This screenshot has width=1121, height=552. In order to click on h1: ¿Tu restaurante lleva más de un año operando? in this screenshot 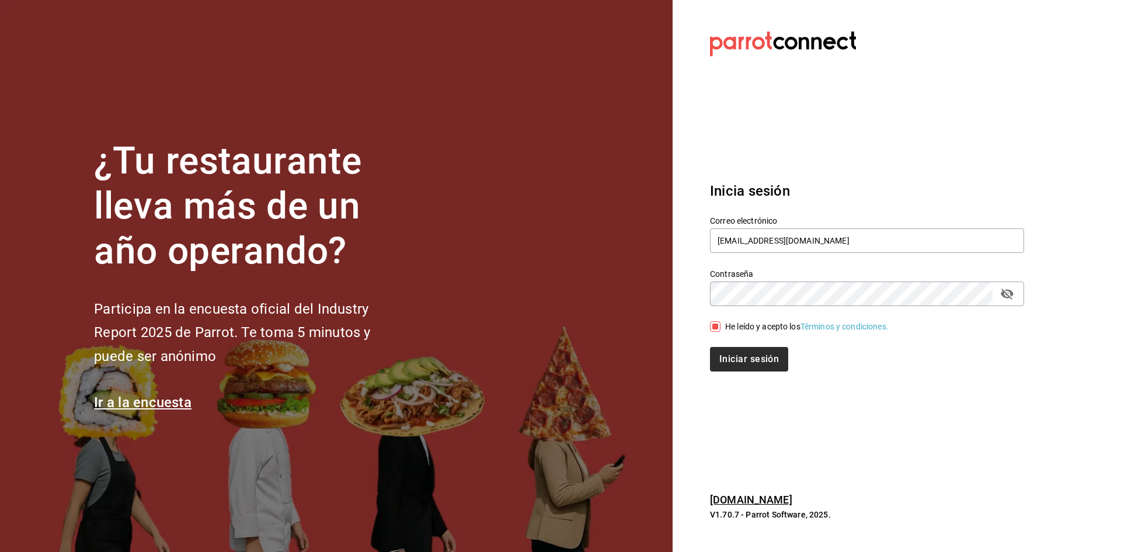, I will do `click(252, 206)`.